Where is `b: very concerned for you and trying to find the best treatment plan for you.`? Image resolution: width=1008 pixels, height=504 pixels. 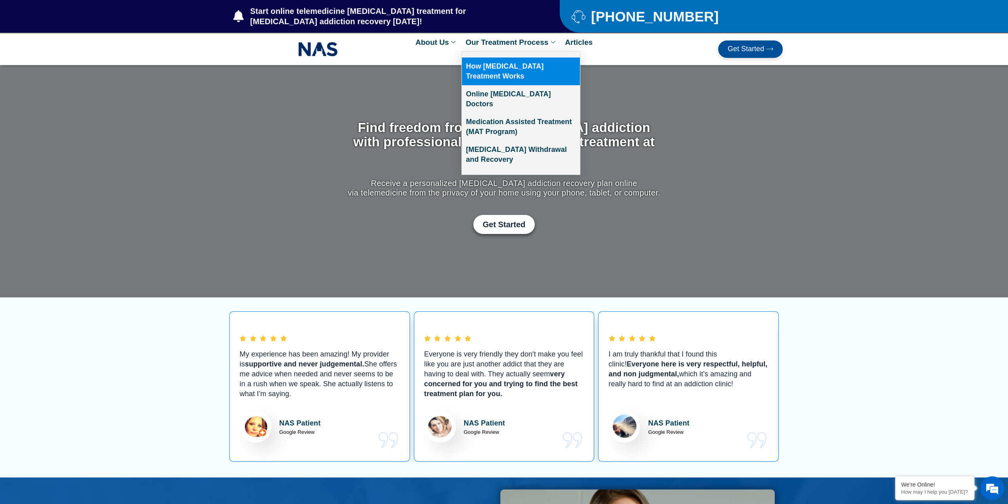 b: very concerned for you and trying to find the best treatment plan for you. is located at coordinates (501, 384).